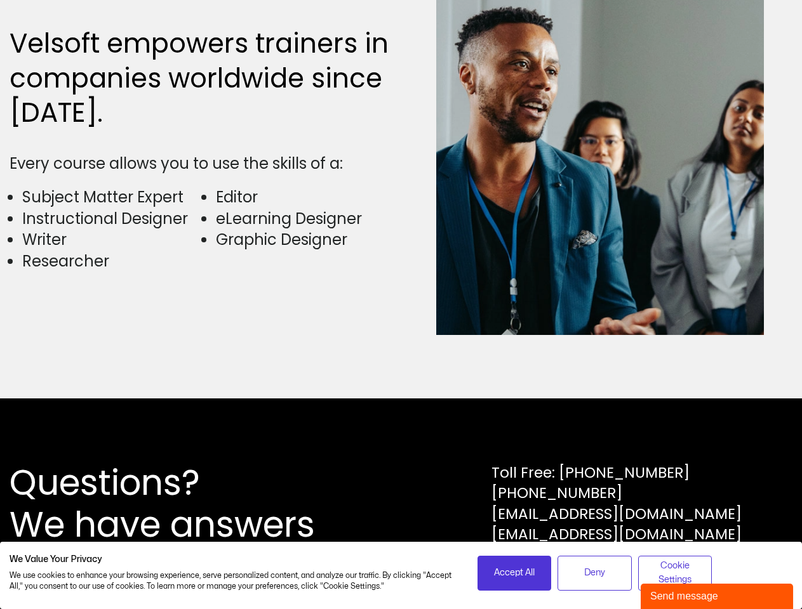 This screenshot has width=802, height=609. I want to click on span: Cookie Settings, so click(675, 573).